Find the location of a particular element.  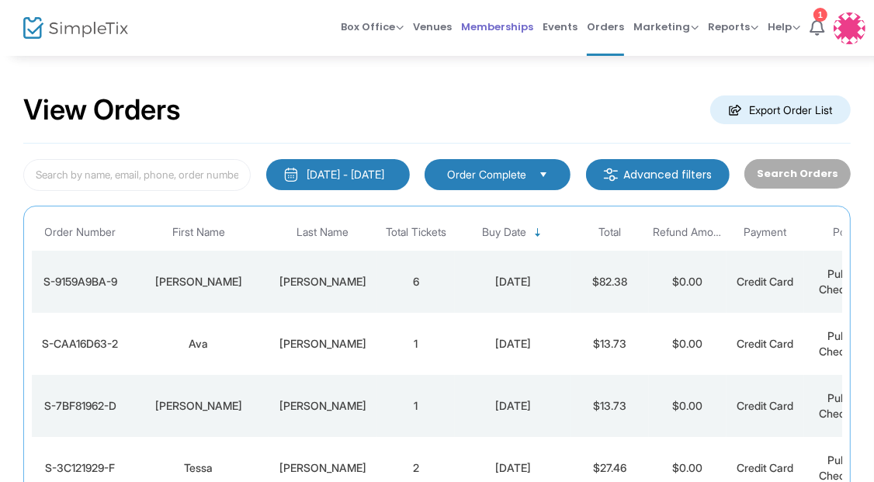

span: Payment is located at coordinates (766, 232).